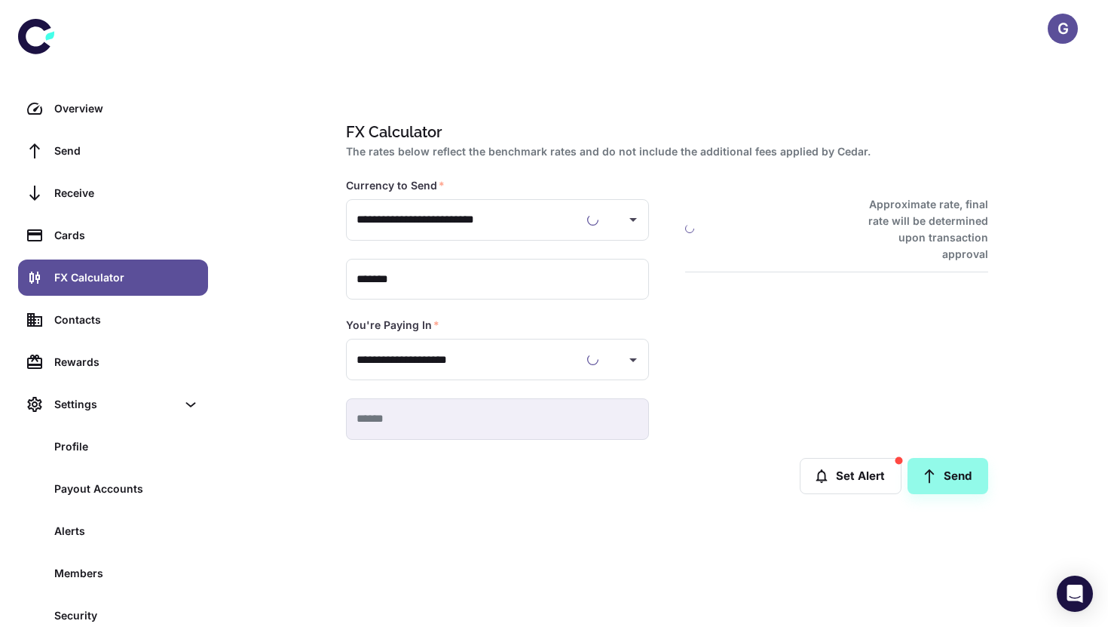 The image size is (1108, 627). Describe the element at coordinates (127, 151) in the screenshot. I see `div: Send` at that location.